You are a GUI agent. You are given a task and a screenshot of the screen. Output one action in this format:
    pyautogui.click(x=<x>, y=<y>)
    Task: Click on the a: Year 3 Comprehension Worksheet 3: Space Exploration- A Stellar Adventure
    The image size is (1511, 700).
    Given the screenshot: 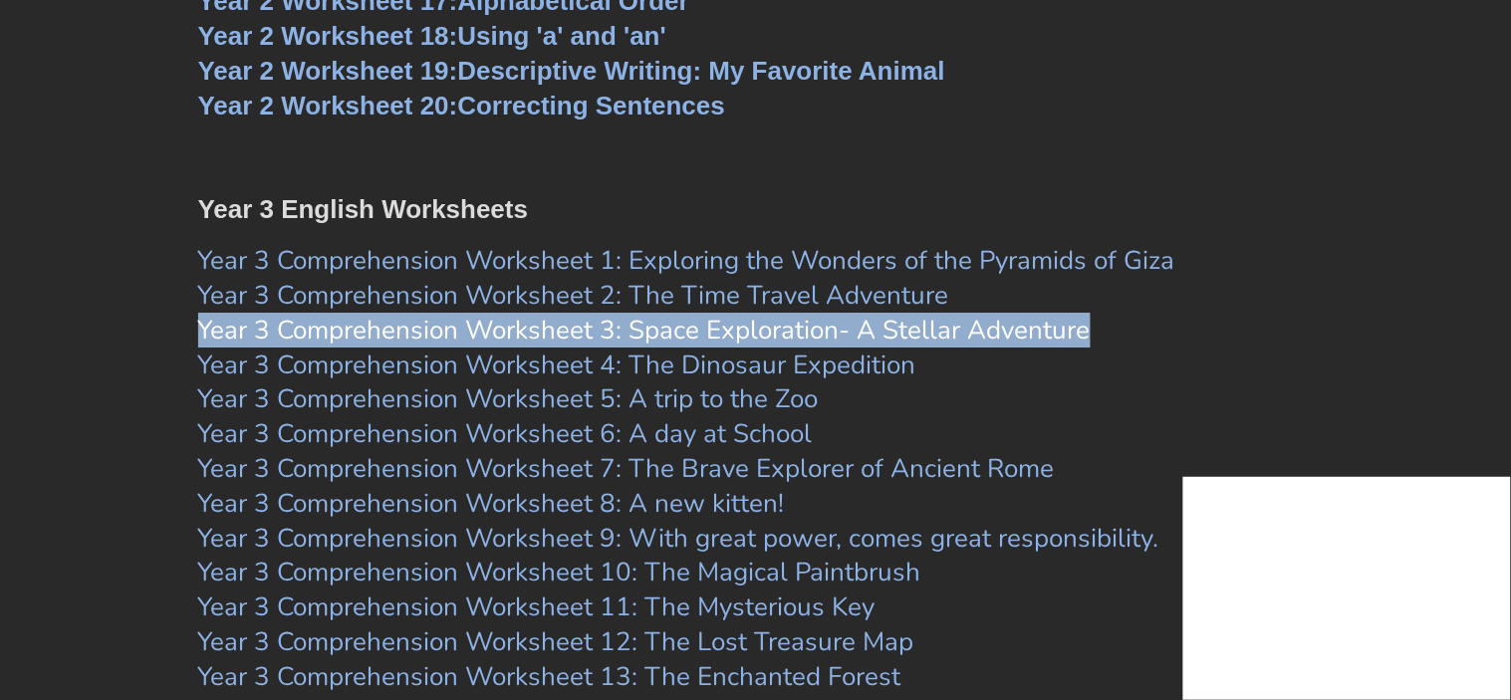 What is the action you would take?
    pyautogui.click(x=644, y=330)
    